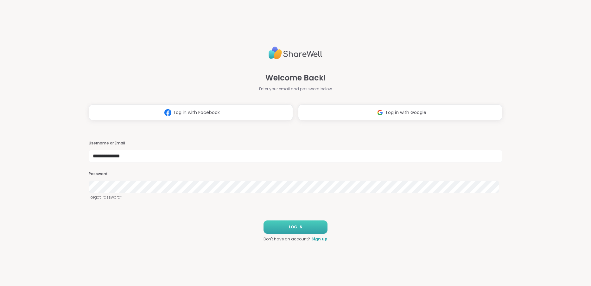 This screenshot has height=286, width=591. What do you see at coordinates (319, 239) in the screenshot?
I see `a: Sign up` at bounding box center [319, 239].